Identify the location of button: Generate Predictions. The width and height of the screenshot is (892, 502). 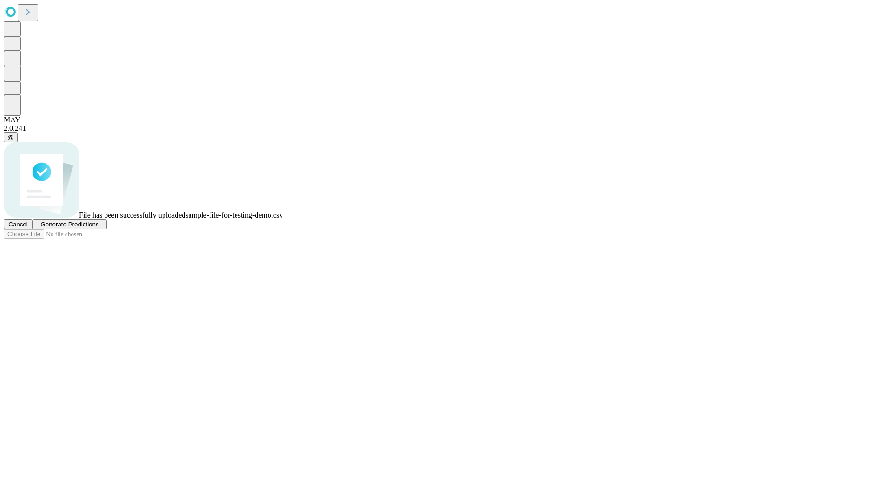
(70, 224).